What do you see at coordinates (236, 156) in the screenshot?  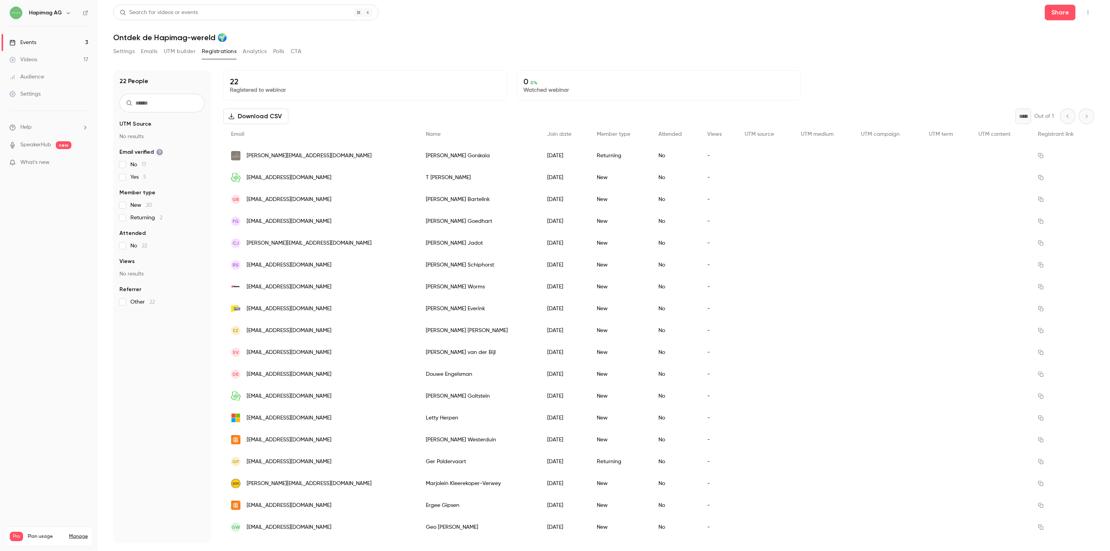 I see `img: hapimag.com` at bounding box center [236, 156].